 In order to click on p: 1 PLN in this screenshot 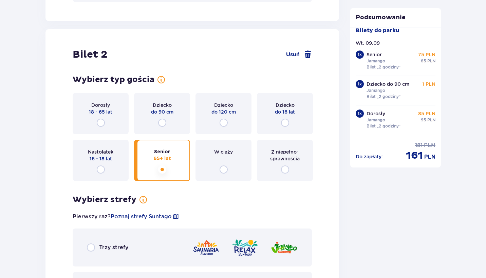, I will do `click(429, 84)`.